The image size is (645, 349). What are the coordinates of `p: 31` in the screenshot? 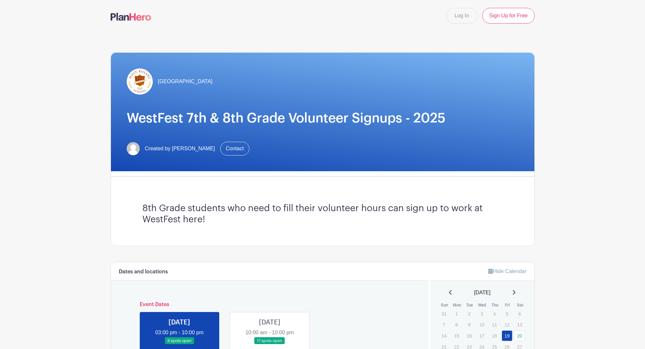 It's located at (444, 313).